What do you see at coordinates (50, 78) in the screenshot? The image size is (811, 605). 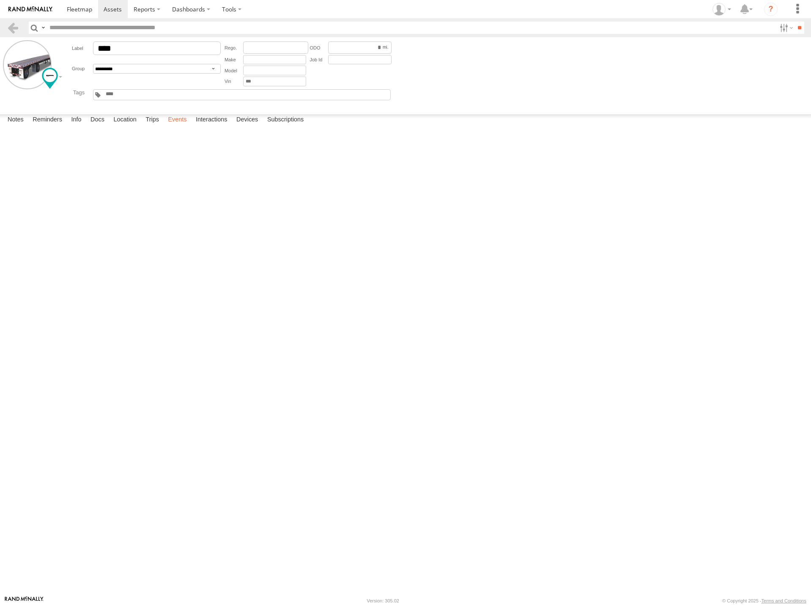 I see `div: Change Map Icon` at bounding box center [50, 78].